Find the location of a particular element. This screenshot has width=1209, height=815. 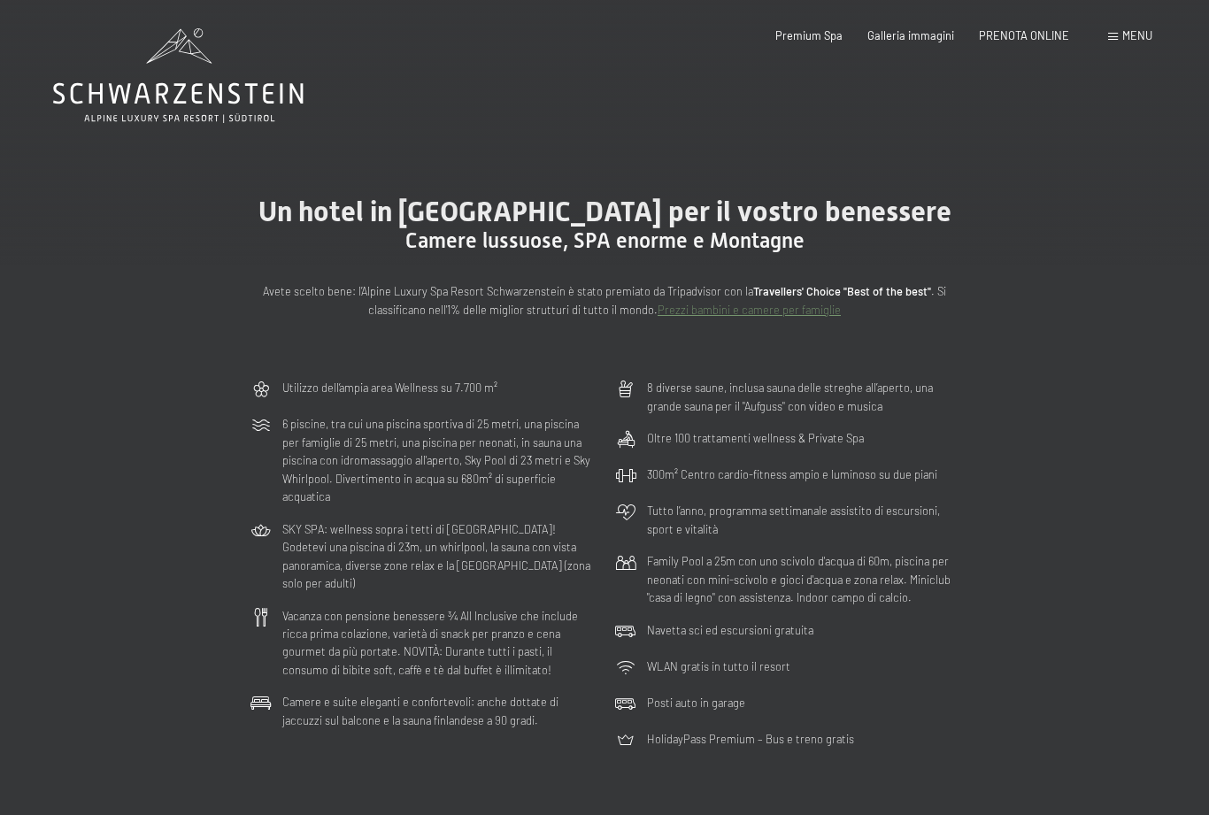

p: Posti auto in garage is located at coordinates (696, 703).